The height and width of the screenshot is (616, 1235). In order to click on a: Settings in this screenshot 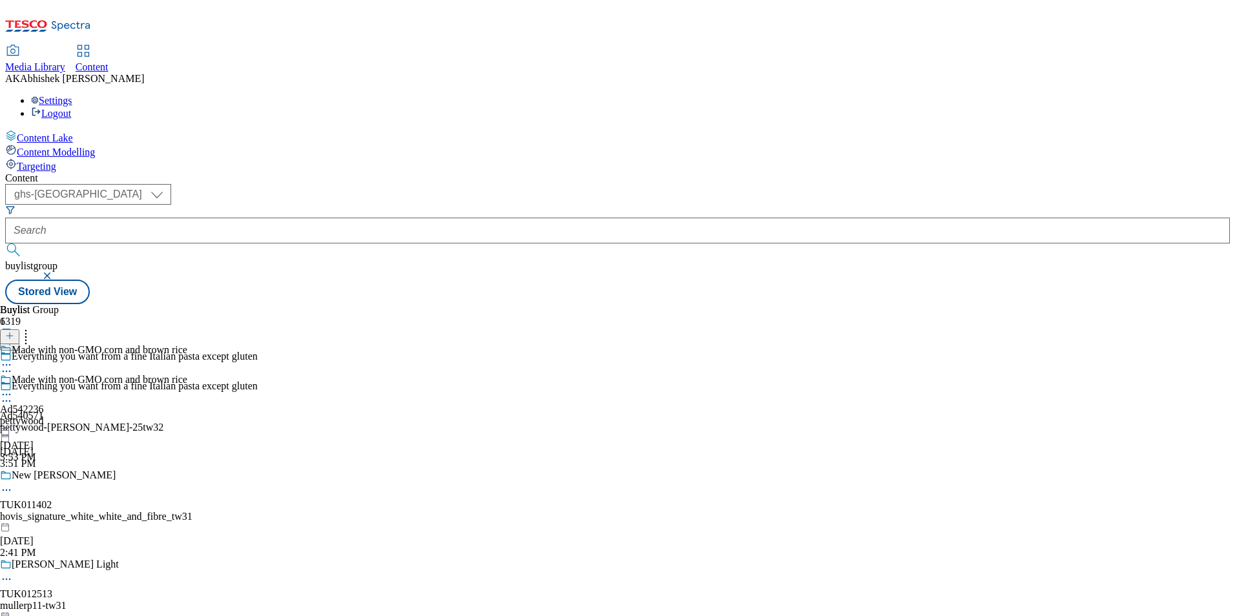, I will do `click(52, 100)`.